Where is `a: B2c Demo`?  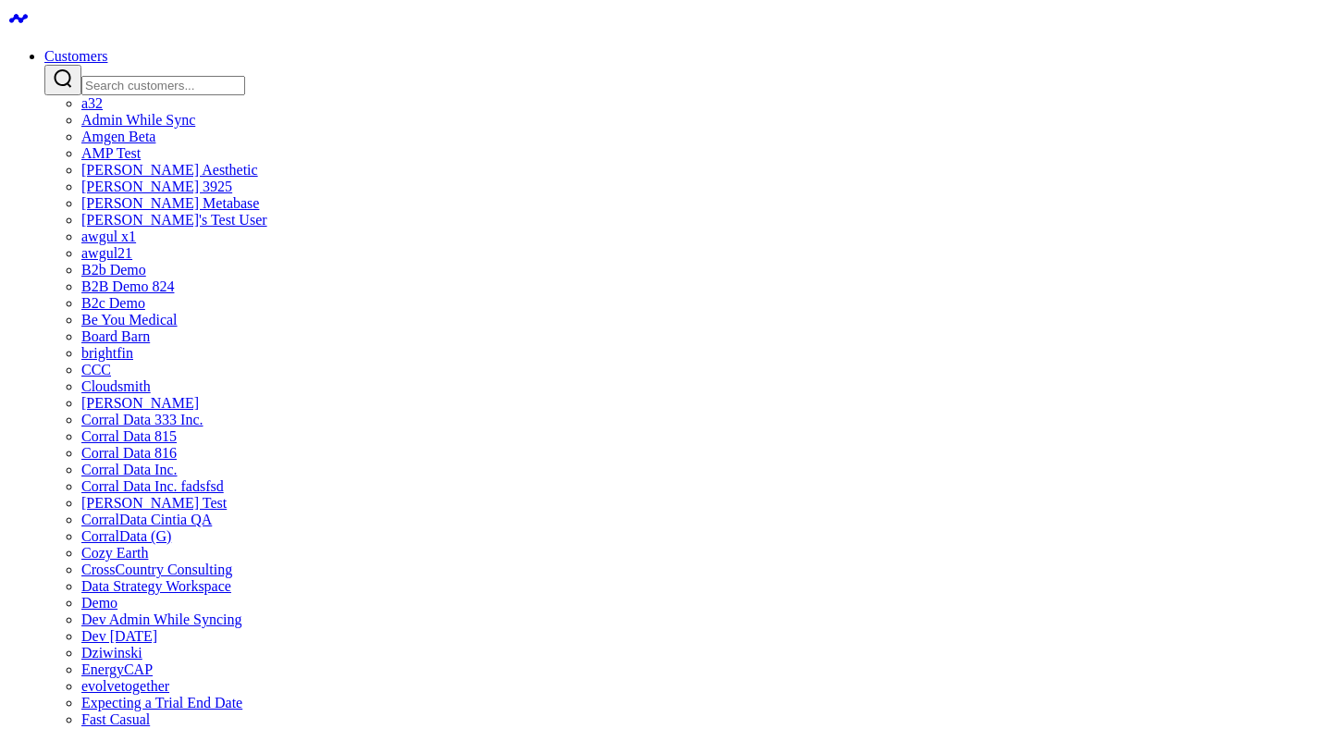
a: B2c Demo is located at coordinates (113, 302).